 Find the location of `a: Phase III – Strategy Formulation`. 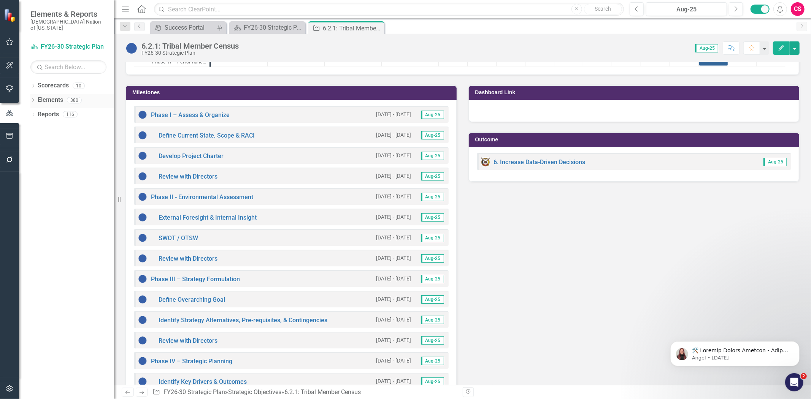

a: Phase III – Strategy Formulation is located at coordinates (195, 279).